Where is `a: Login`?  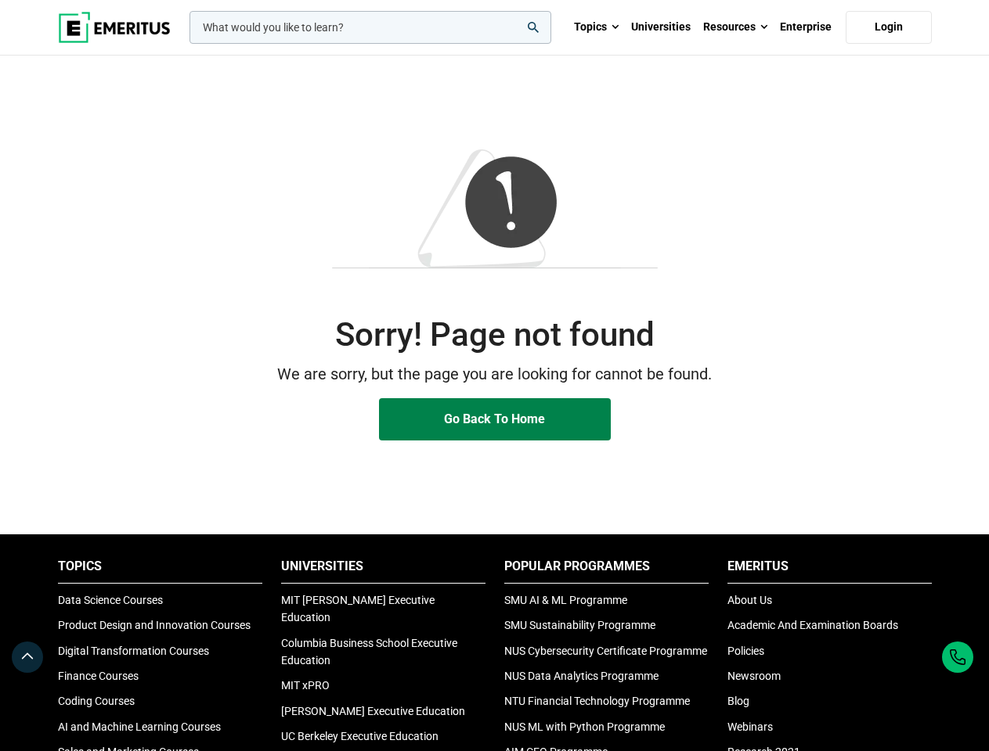 a: Login is located at coordinates (888, 27).